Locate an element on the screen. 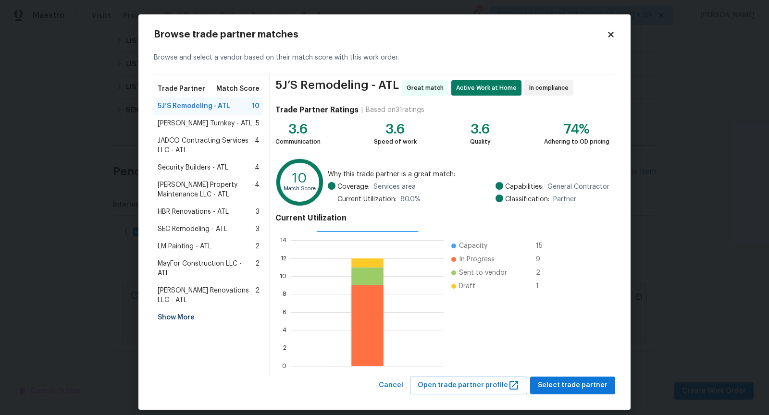 This screenshot has height=415, width=769. span: Services area is located at coordinates (395, 187).